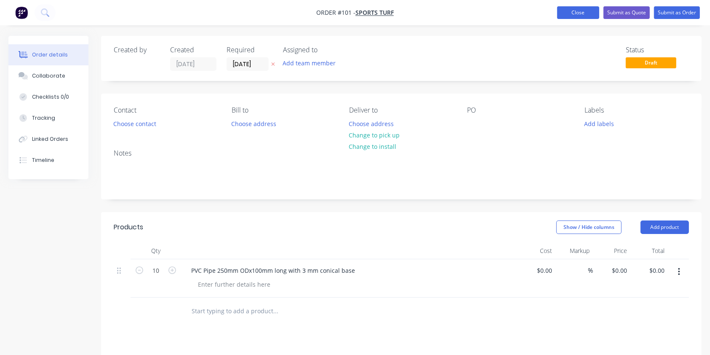 This screenshot has height=355, width=710. Describe the element at coordinates (43, 118) in the screenshot. I see `div: Tracking` at that location.